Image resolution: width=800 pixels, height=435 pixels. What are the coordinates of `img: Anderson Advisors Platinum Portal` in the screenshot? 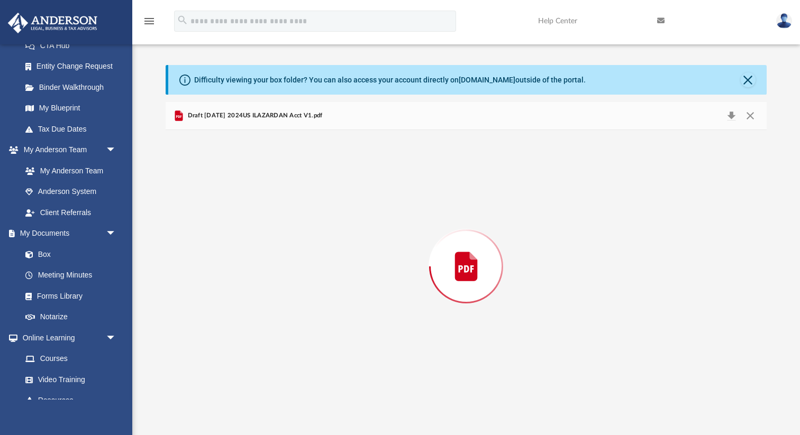 It's located at (52, 23).